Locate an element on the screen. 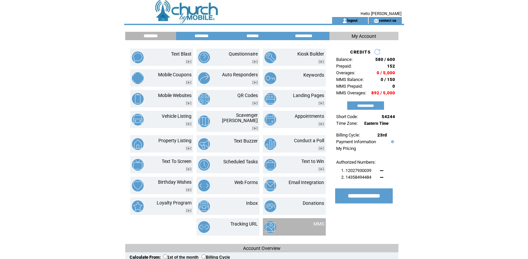  img: email-integration.png is located at coordinates (270, 185).